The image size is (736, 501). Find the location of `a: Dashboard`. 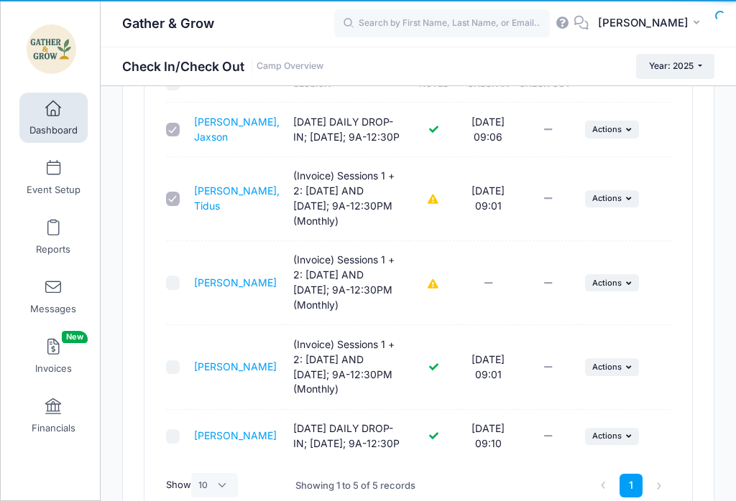

a: Dashboard is located at coordinates (53, 118).